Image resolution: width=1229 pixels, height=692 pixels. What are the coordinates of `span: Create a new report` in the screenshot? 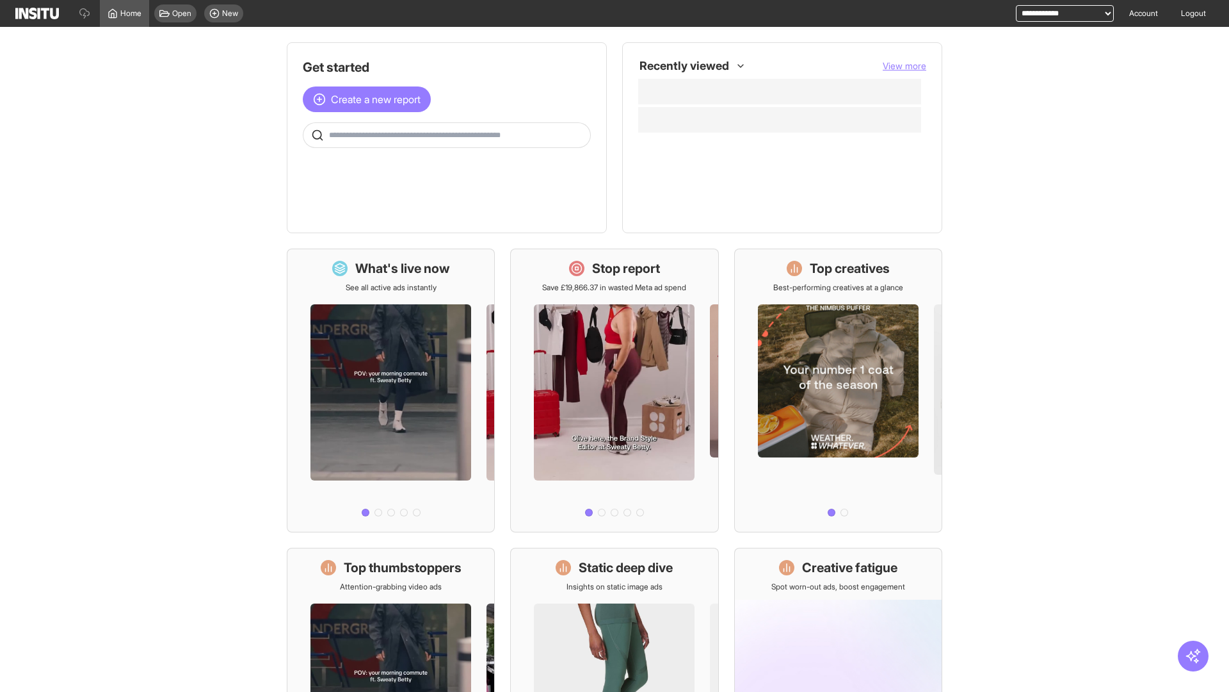 It's located at (376, 99).